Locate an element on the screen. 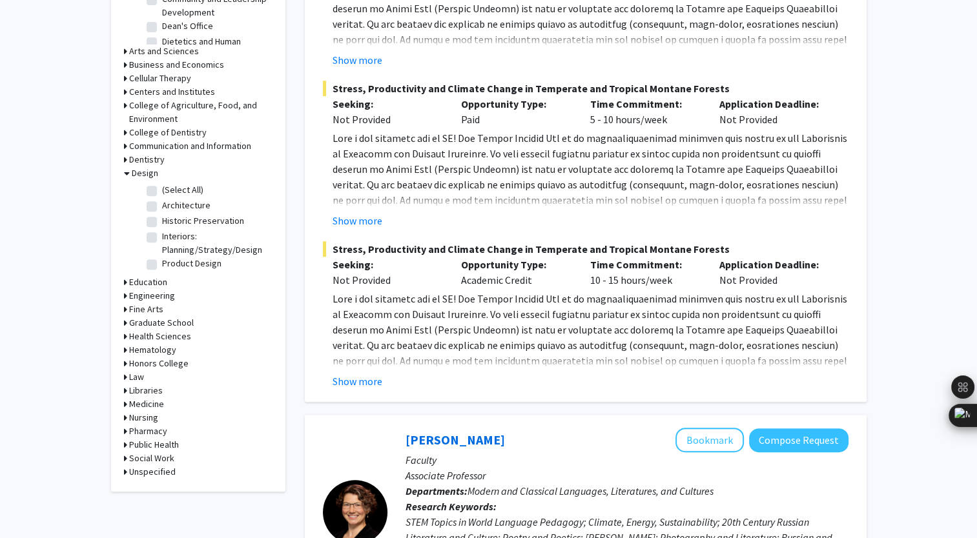  h3: Business and Economics is located at coordinates (176, 65).